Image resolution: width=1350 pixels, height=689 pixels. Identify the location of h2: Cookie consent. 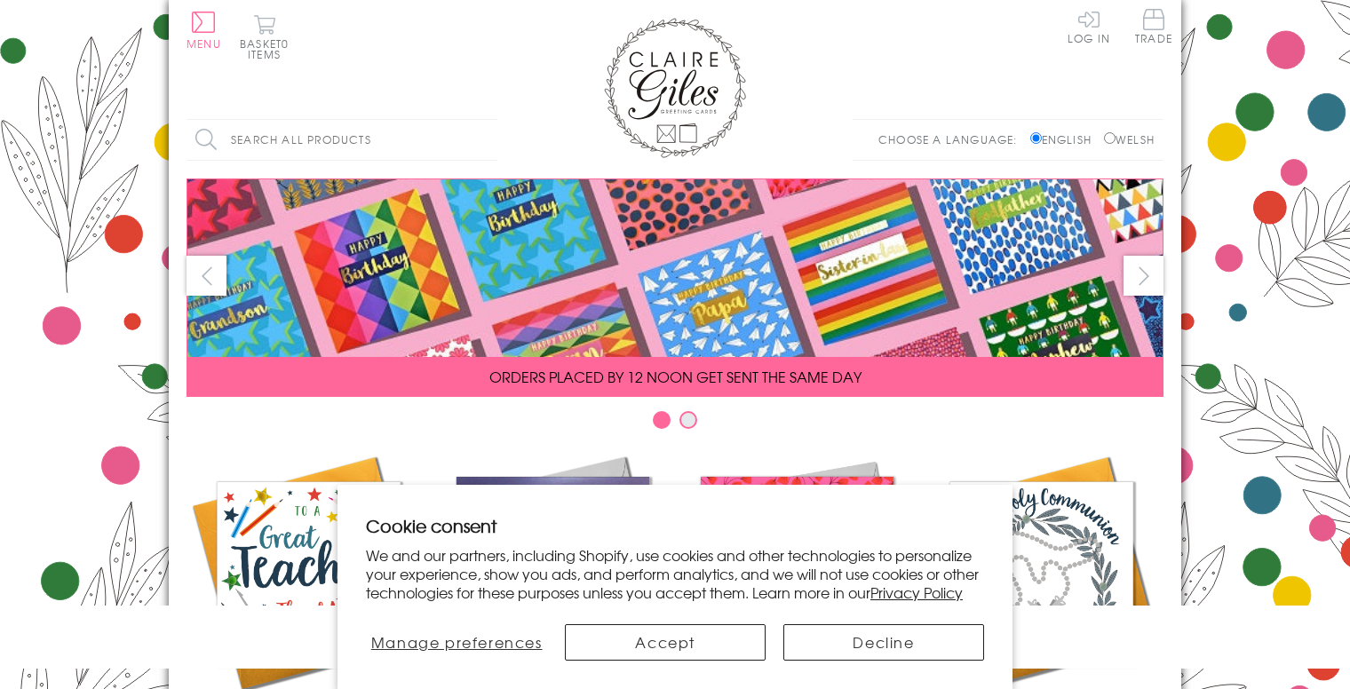
(675, 526).